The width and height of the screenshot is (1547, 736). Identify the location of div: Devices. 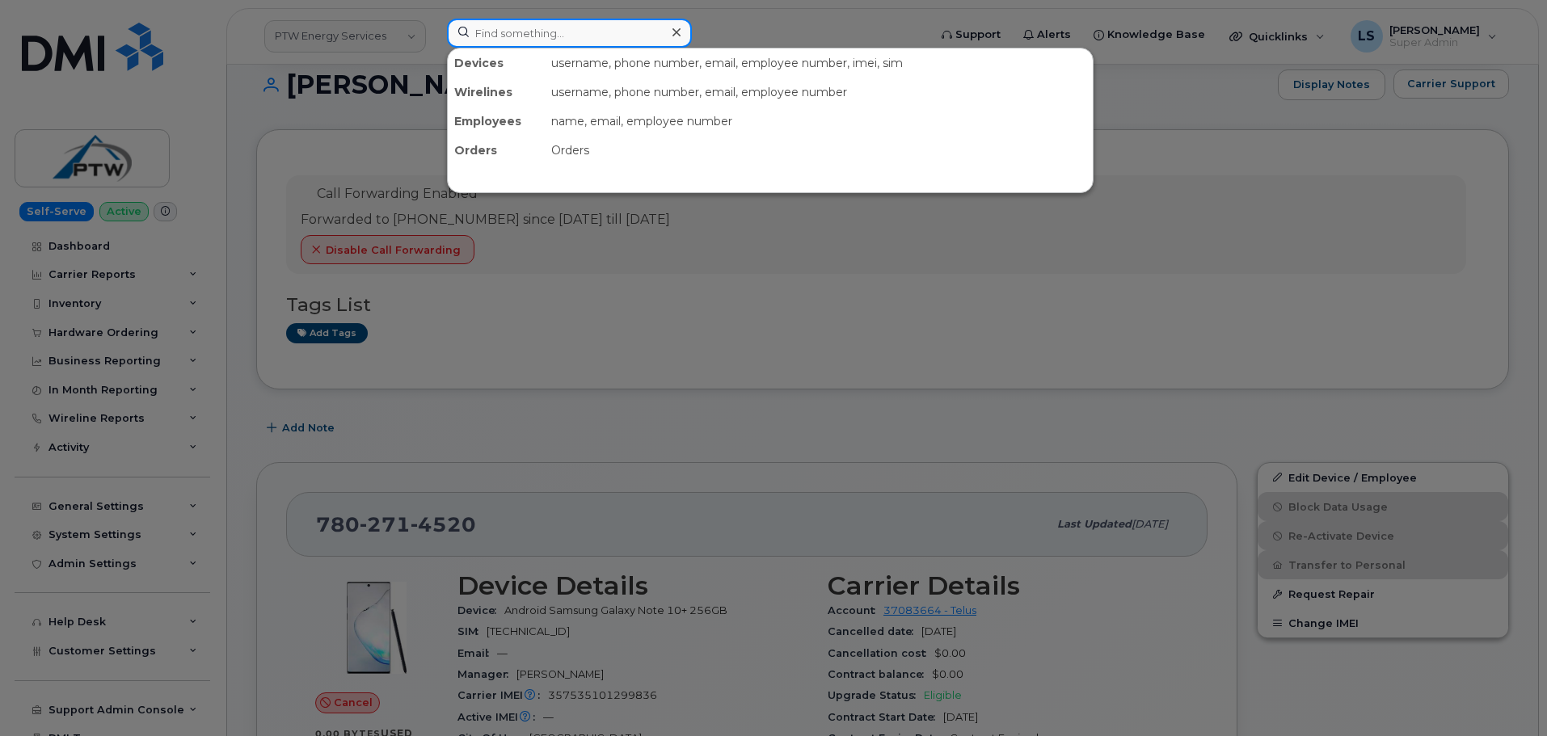
(496, 63).